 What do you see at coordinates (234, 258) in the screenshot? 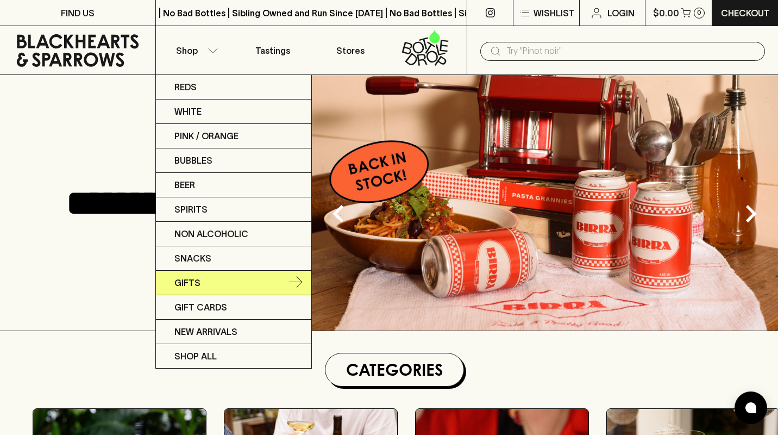
I see `a: Snacks` at bounding box center [234, 258].